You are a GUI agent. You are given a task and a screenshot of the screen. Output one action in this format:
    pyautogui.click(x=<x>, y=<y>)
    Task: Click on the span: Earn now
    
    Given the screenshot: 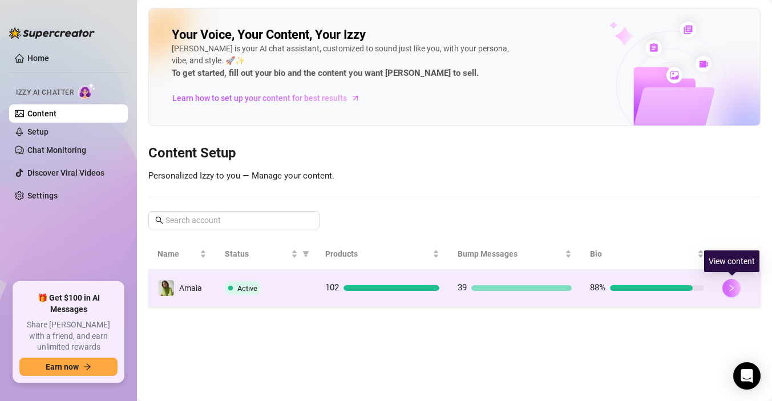 What is the action you would take?
    pyautogui.click(x=62, y=367)
    